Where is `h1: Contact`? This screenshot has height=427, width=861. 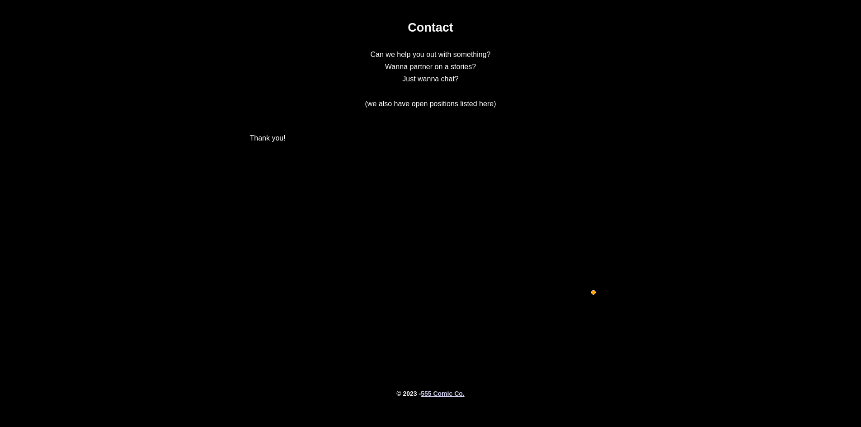 h1: Contact is located at coordinates (431, 28).